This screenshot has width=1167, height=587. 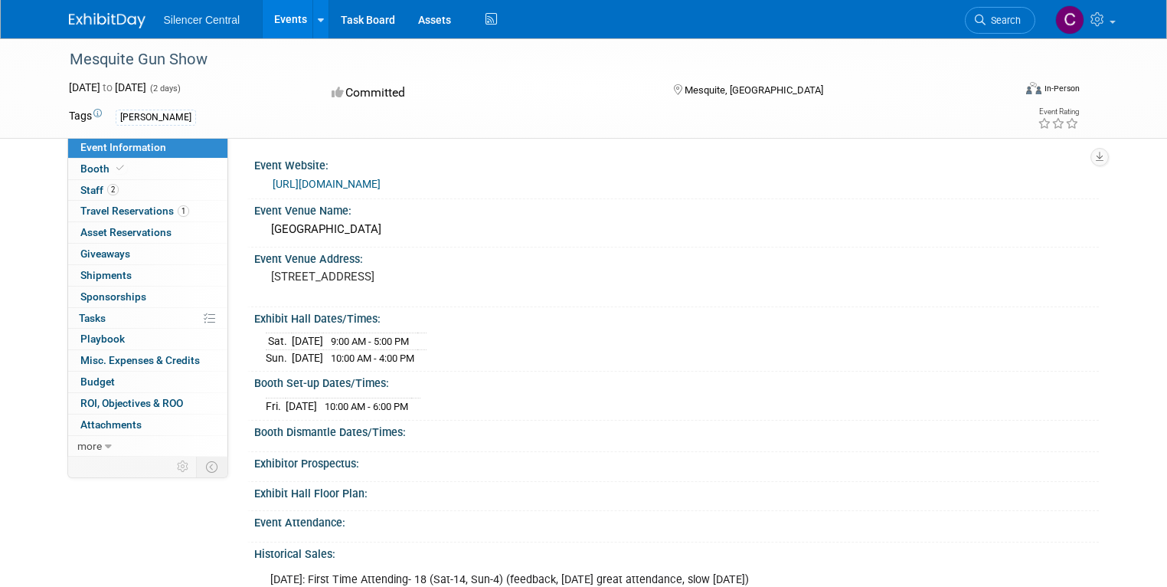 What do you see at coordinates (103, 168) in the screenshot?
I see `span: Booth` at bounding box center [103, 168].